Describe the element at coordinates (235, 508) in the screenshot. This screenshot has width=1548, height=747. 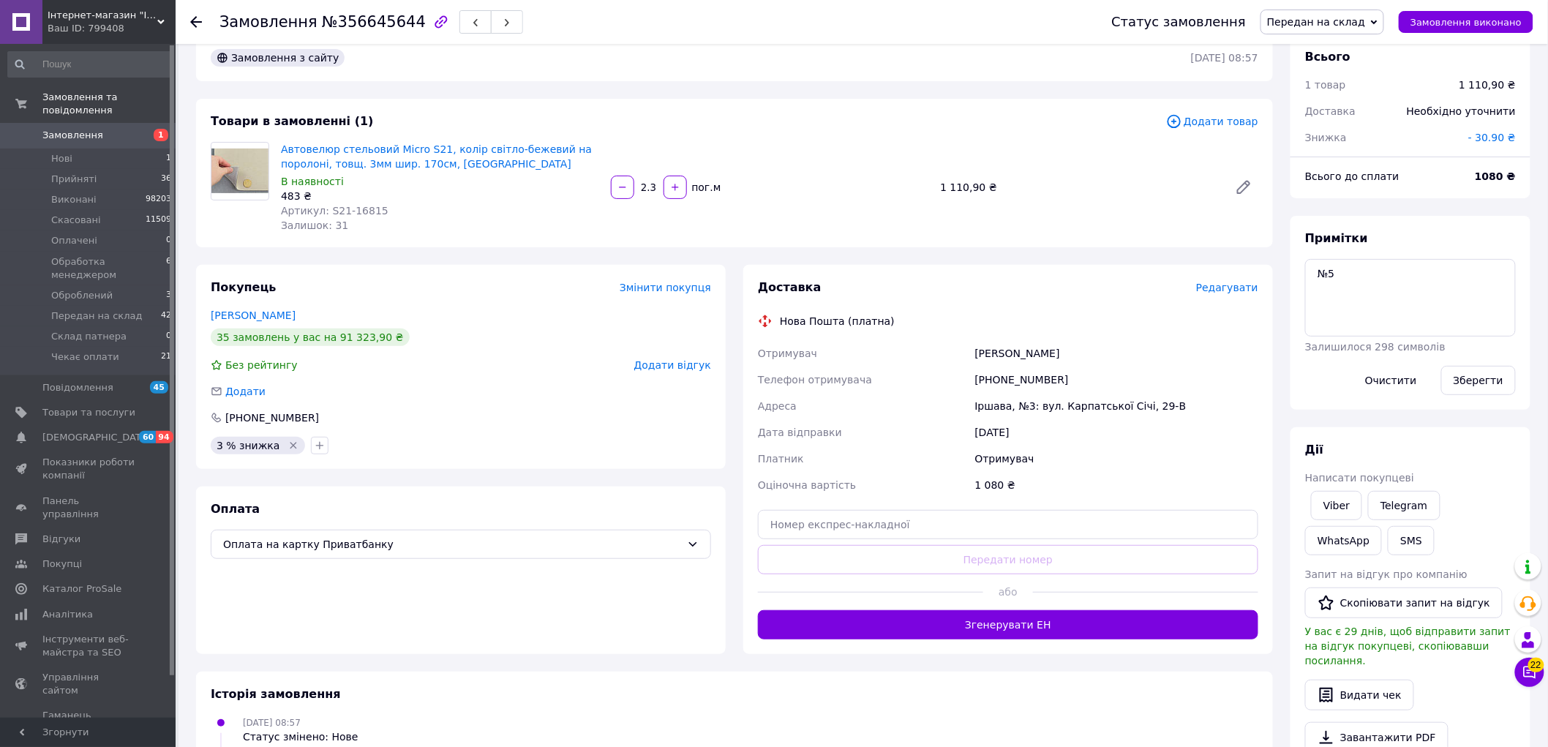
I see `span: Оплата` at that location.